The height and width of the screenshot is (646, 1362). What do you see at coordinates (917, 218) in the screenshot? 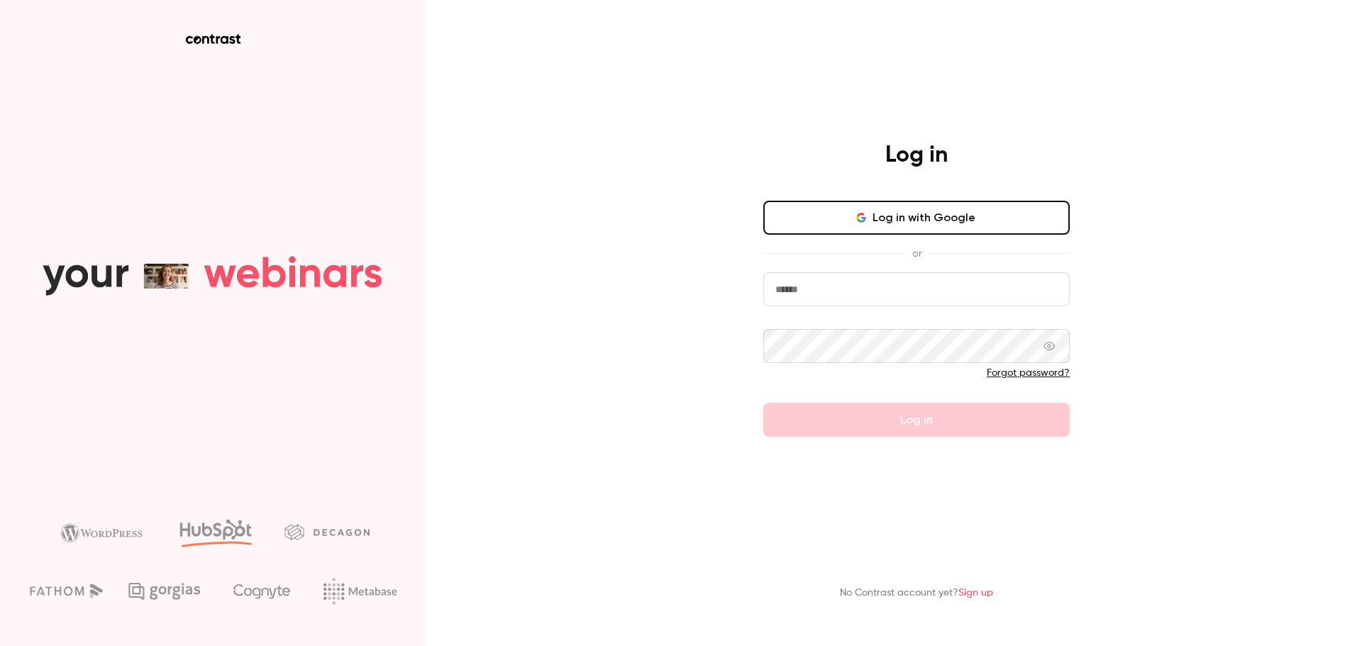
I see `button: Log in with Google` at bounding box center [917, 218].